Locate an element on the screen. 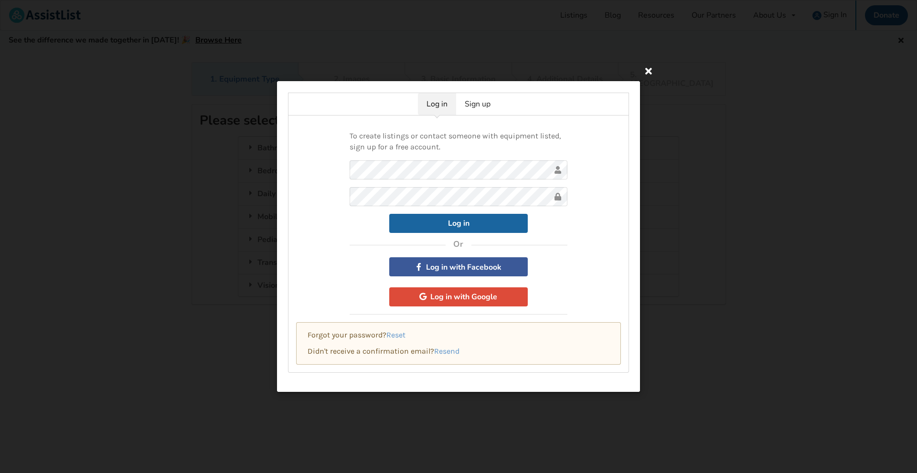 The width and height of the screenshot is (917, 473). a: Reset is located at coordinates (396, 334).